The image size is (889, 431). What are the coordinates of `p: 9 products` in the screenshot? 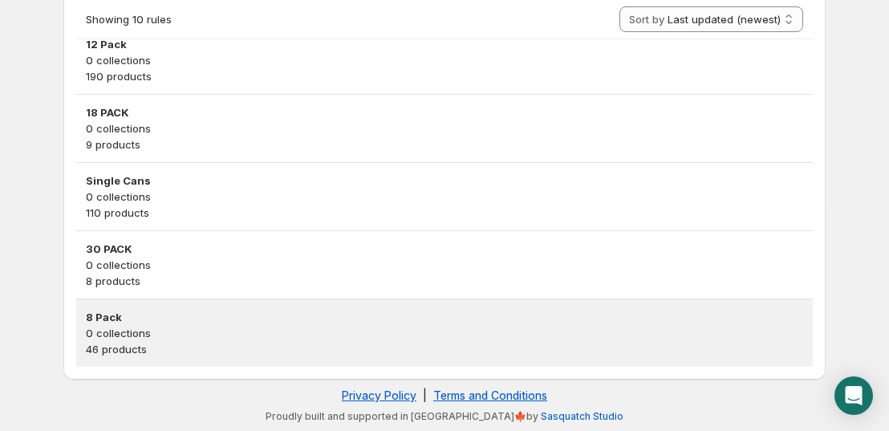 It's located at (444, 144).